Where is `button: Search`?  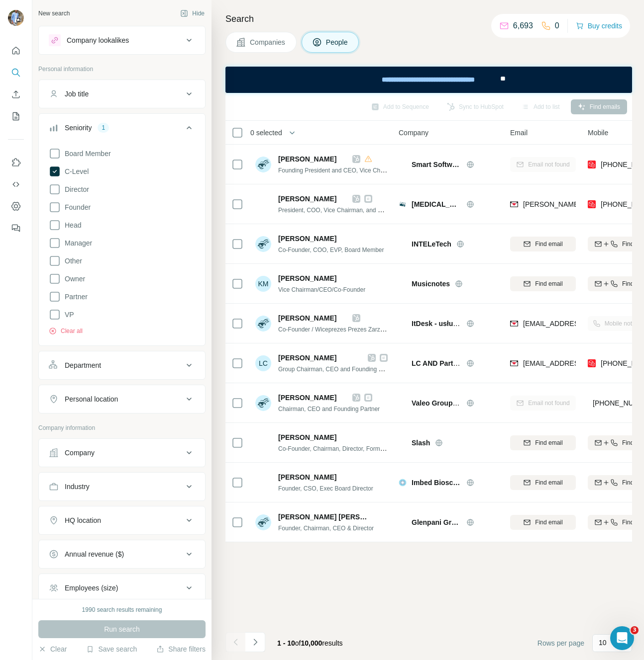
button: Search is located at coordinates (16, 73).